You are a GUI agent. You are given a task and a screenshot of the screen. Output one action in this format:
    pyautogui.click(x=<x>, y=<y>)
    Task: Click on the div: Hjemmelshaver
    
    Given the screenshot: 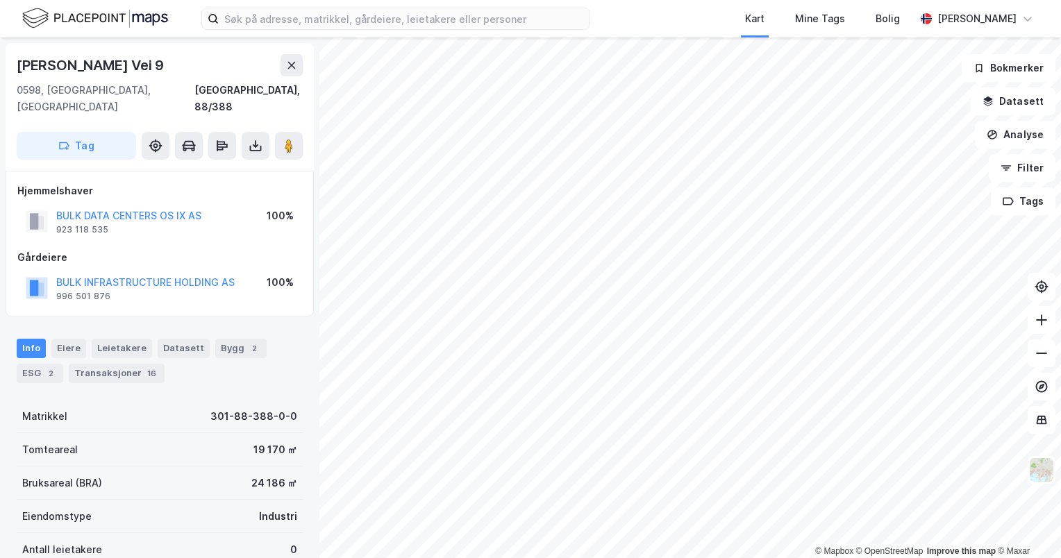 What is the action you would take?
    pyautogui.click(x=160, y=191)
    